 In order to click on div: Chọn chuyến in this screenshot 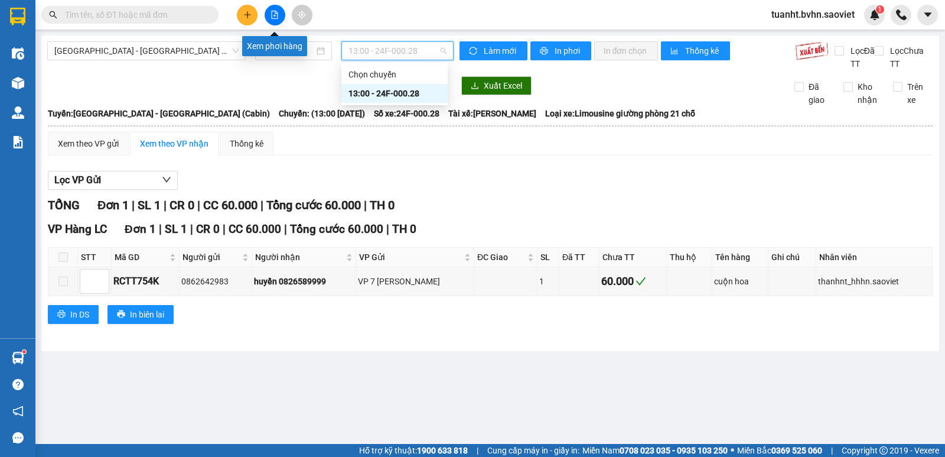, I will do `click(395, 74)`.